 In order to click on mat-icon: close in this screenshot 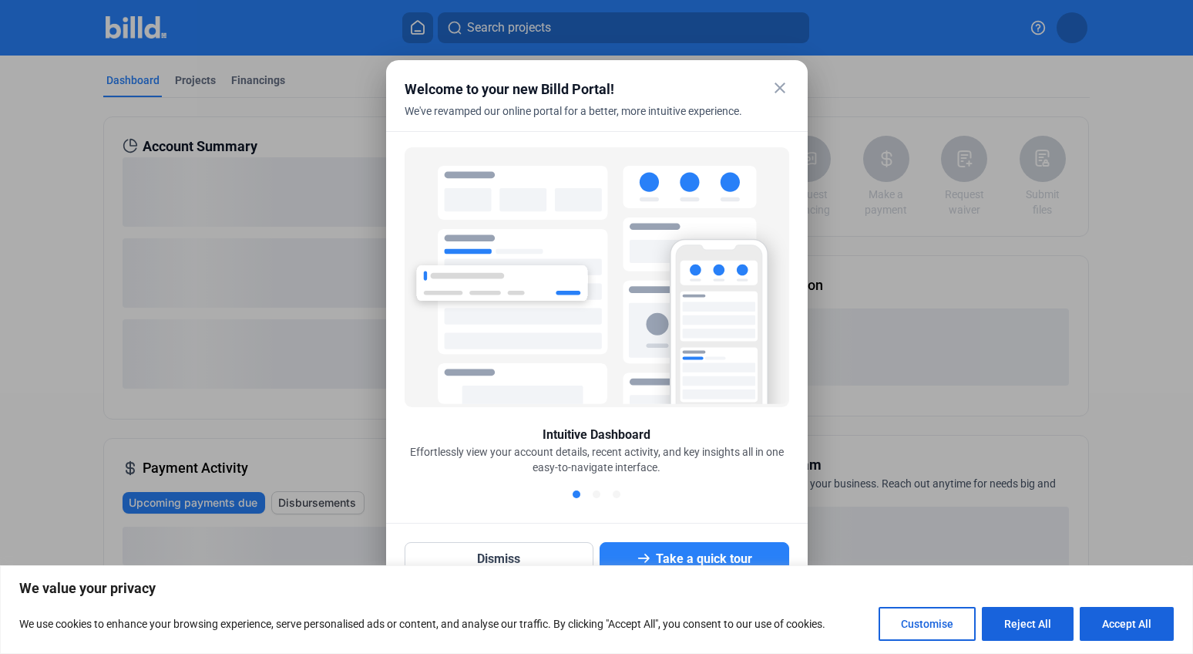, I will do `click(780, 88)`.